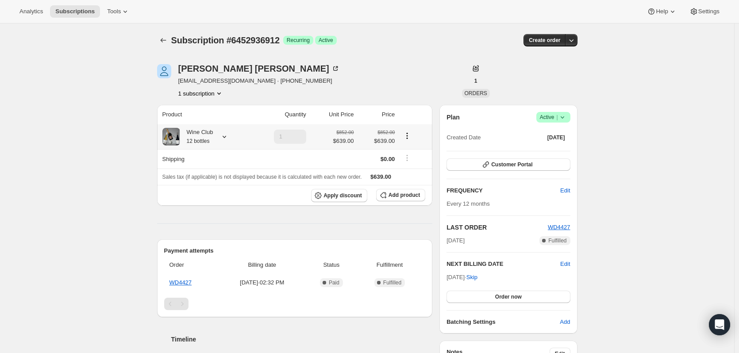 The width and height of the screenshot is (739, 353). I want to click on span: Fulfillment, so click(389, 265).